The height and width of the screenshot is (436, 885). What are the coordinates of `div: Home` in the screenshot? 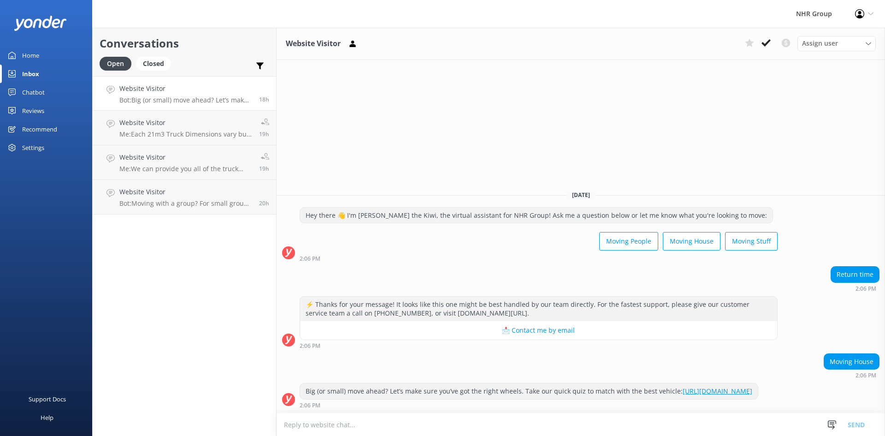 It's located at (30, 55).